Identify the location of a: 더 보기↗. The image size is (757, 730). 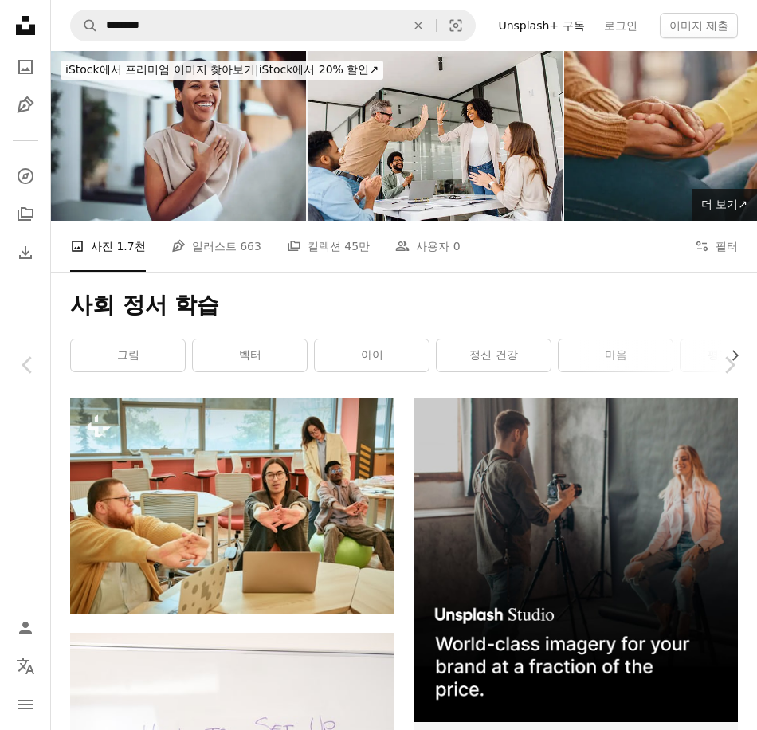
(724, 205).